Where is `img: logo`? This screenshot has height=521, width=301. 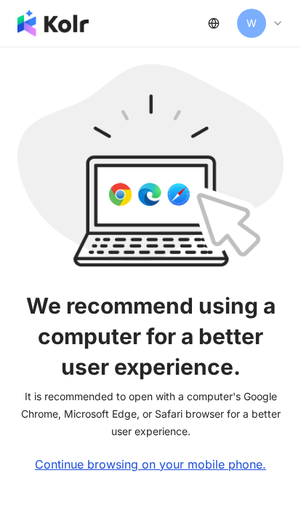
img: logo is located at coordinates (53, 23).